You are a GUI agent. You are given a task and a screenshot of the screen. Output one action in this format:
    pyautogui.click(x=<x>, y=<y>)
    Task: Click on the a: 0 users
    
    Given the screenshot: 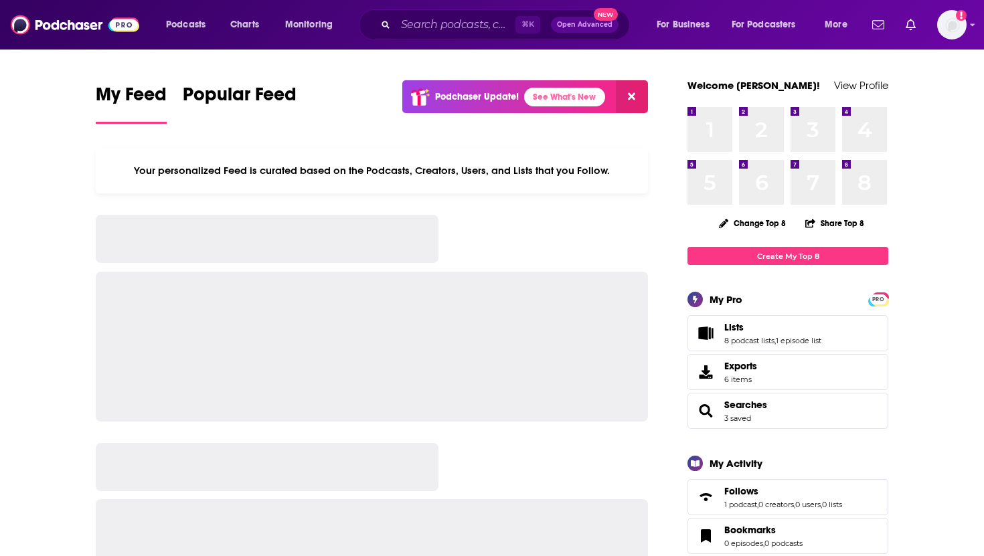 What is the action you would take?
    pyautogui.click(x=808, y=505)
    